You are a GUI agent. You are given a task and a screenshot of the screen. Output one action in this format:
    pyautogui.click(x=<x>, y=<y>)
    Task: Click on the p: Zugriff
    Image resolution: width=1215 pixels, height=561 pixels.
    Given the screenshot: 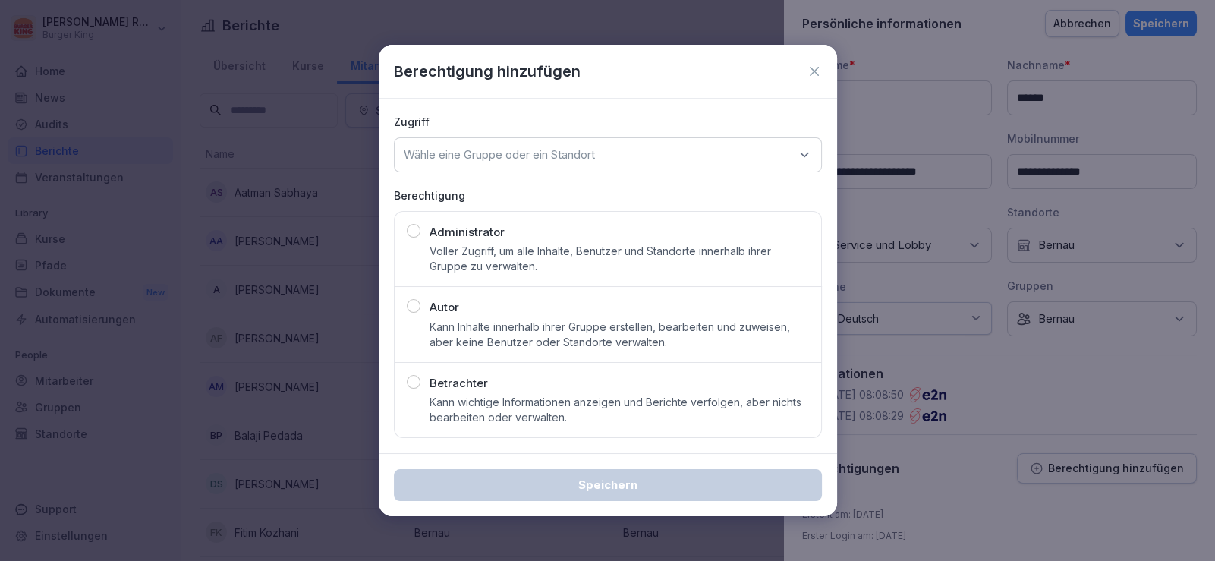 What is the action you would take?
    pyautogui.click(x=608, y=121)
    